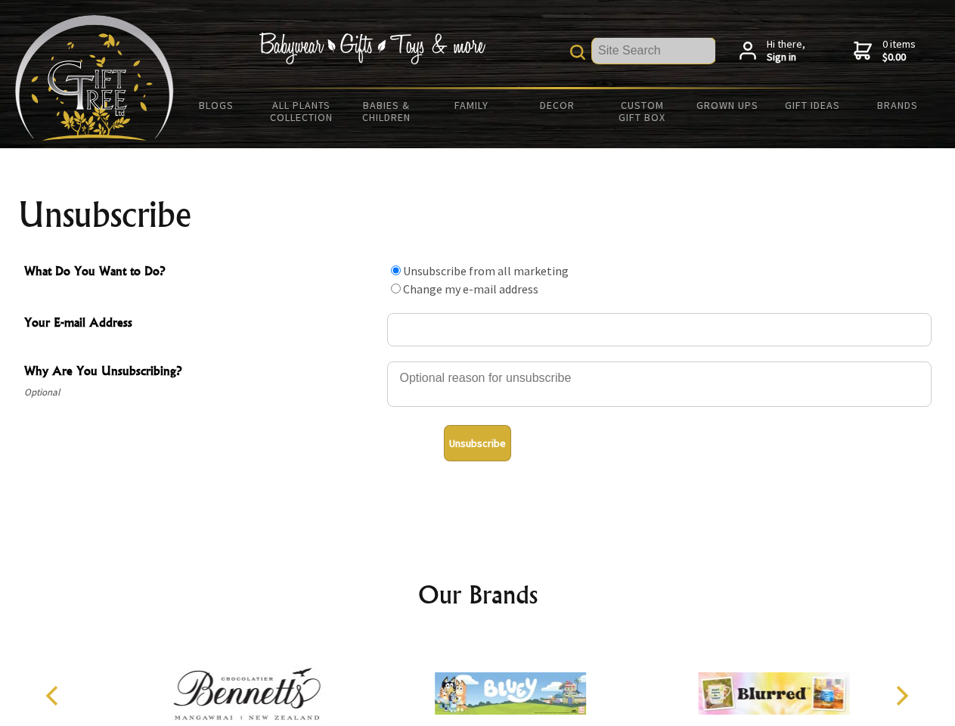 This screenshot has height=726, width=955. Describe the element at coordinates (54, 696) in the screenshot. I see `button: Previous` at that location.